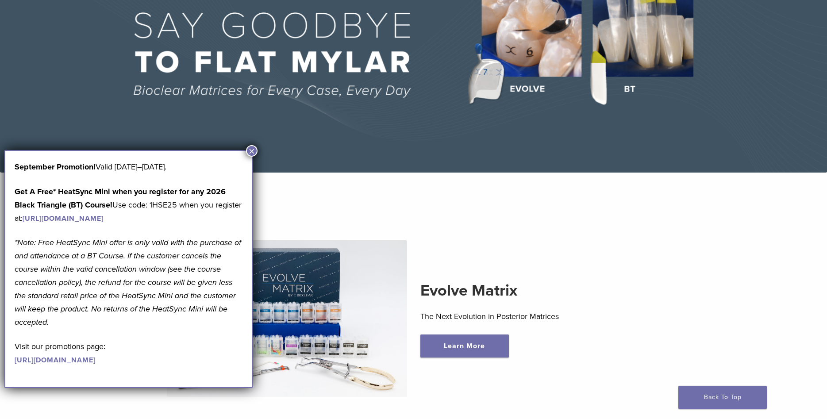 The width and height of the screenshot is (827, 419). What do you see at coordinates (128, 205) in the screenshot?
I see `p: Use code: 1HSE25 when you register at:` at bounding box center [128, 205].